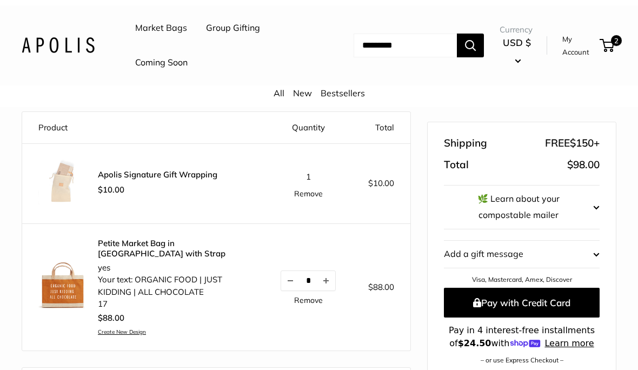 The width and height of the screenshot is (638, 370). Describe the element at coordinates (233, 23) in the screenshot. I see `a: Group Gifting` at that location.